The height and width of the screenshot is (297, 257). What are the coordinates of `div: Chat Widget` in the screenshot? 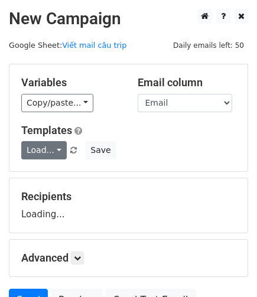 It's located at (227, 269).